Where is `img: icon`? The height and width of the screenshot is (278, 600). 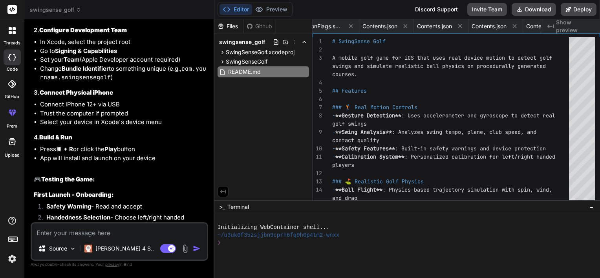 img: icon is located at coordinates (197, 248).